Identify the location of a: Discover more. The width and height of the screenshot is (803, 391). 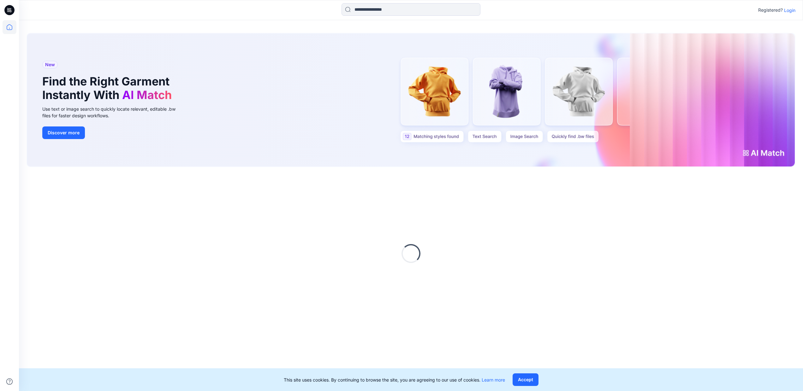
(63, 133).